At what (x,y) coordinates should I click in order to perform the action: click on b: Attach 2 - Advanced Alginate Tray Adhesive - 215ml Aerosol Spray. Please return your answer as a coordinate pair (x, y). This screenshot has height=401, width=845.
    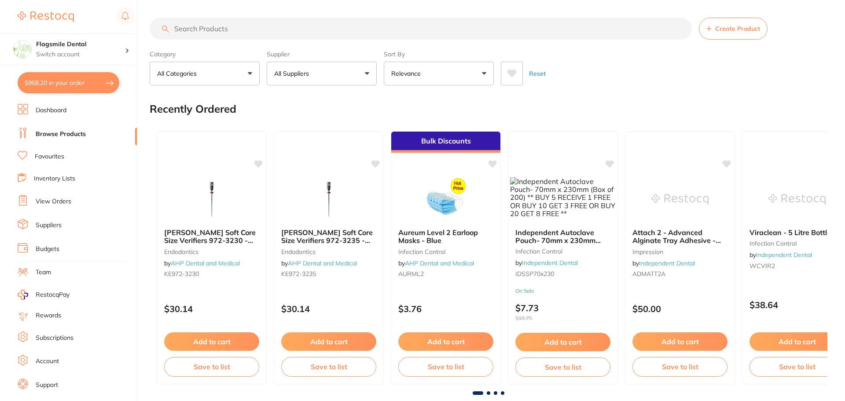
    Looking at the image, I should click on (680, 236).